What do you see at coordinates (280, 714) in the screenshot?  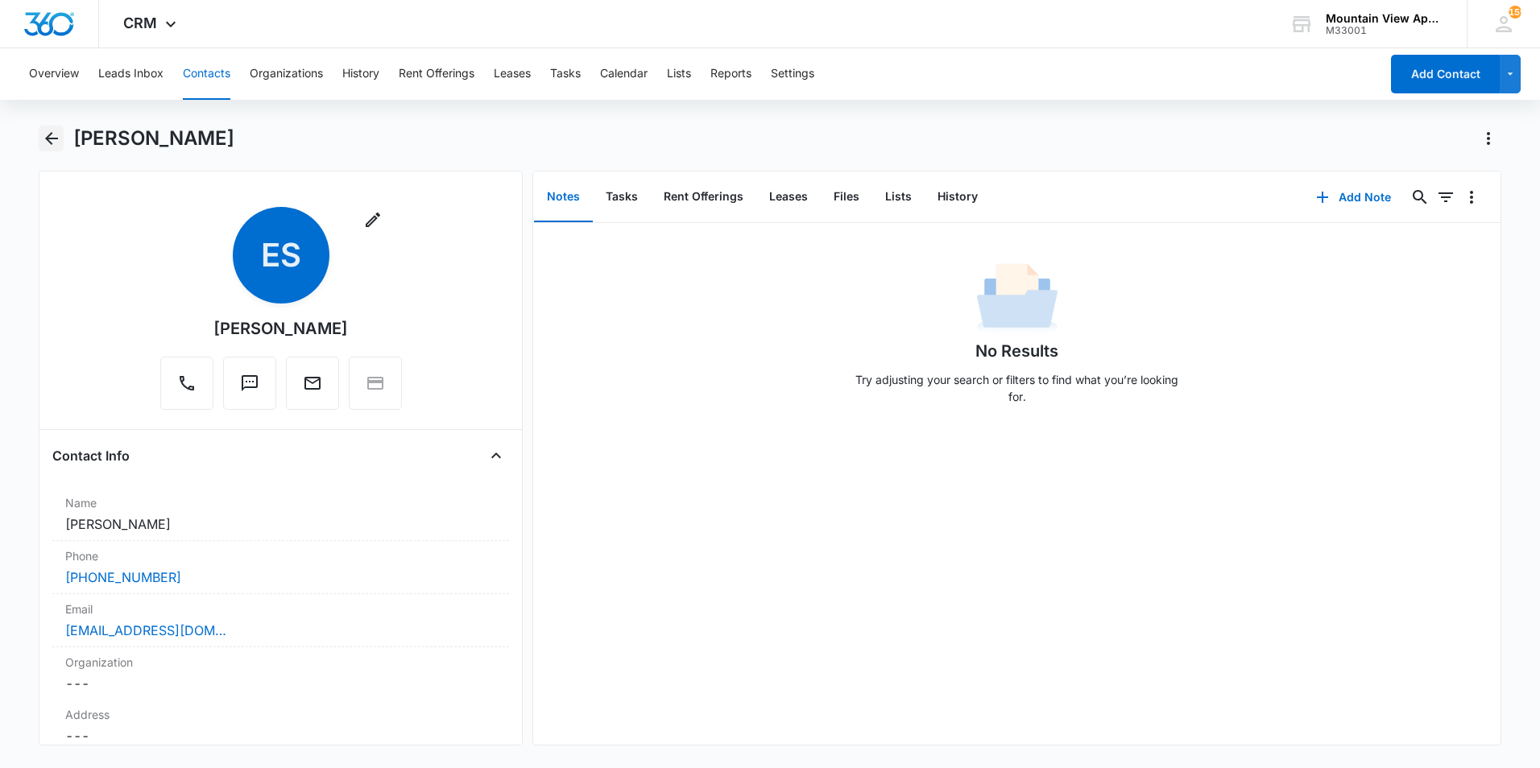 I see `label: Address` at bounding box center [280, 714].